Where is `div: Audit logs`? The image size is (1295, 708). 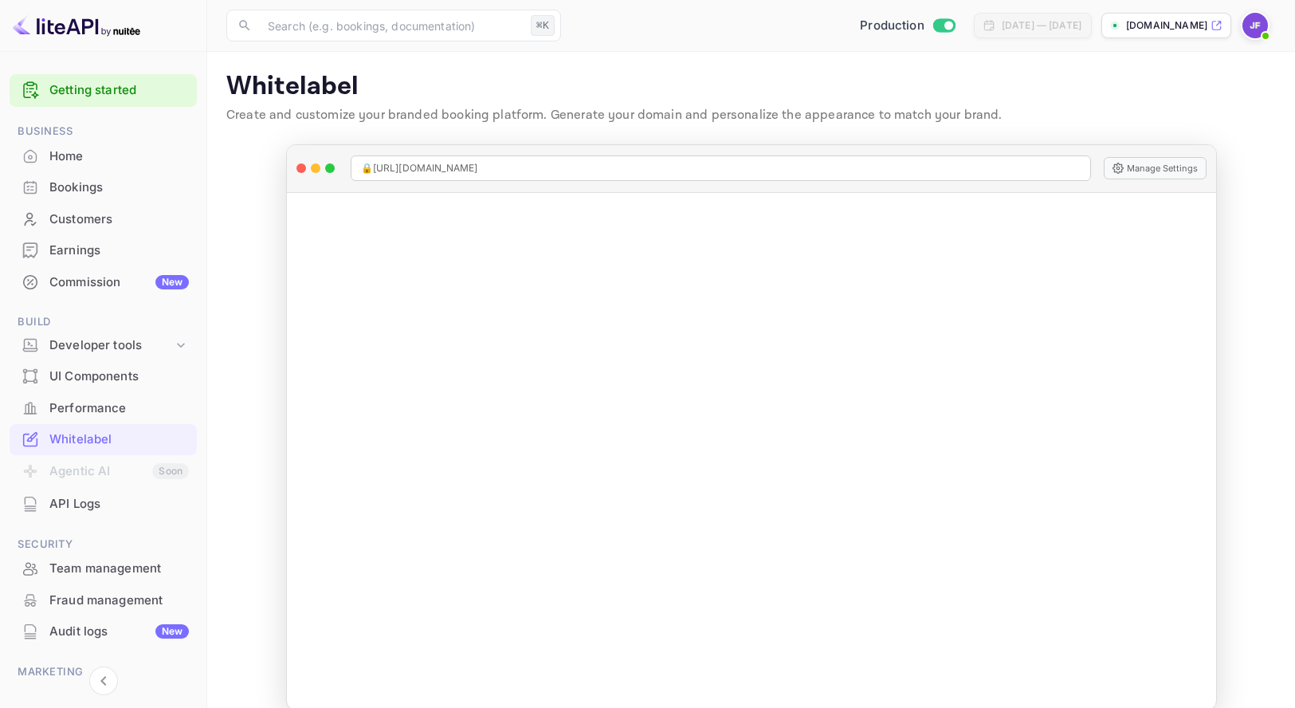 div: Audit logs is located at coordinates (119, 631).